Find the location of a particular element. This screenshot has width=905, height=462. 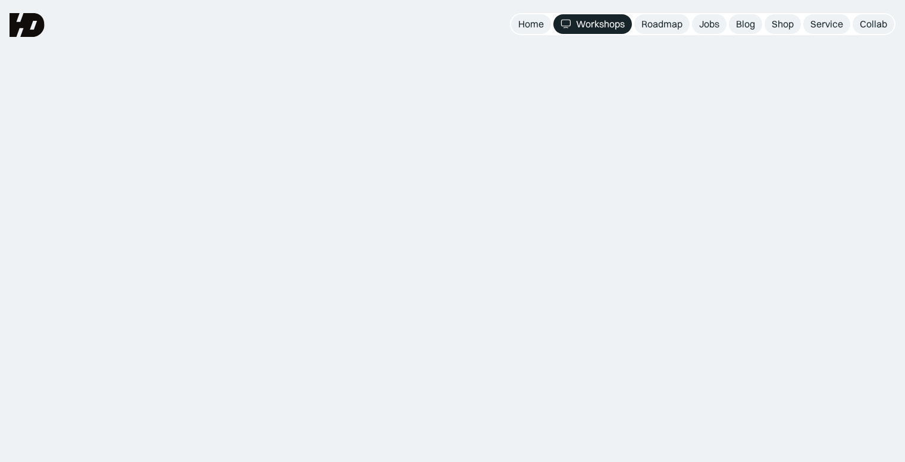

a: Collab is located at coordinates (873, 24).